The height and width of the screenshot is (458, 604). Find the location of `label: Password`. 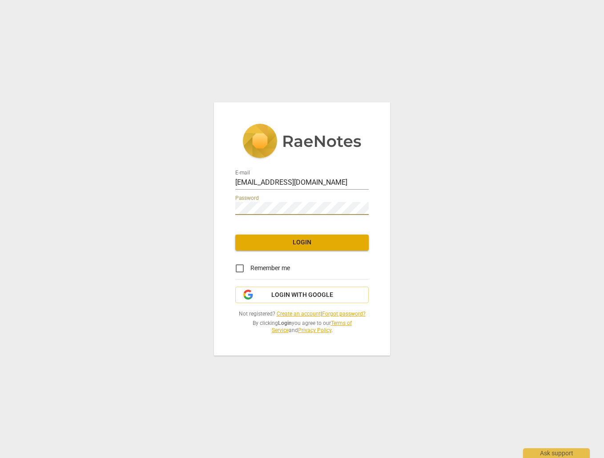

label: Password is located at coordinates (247, 198).